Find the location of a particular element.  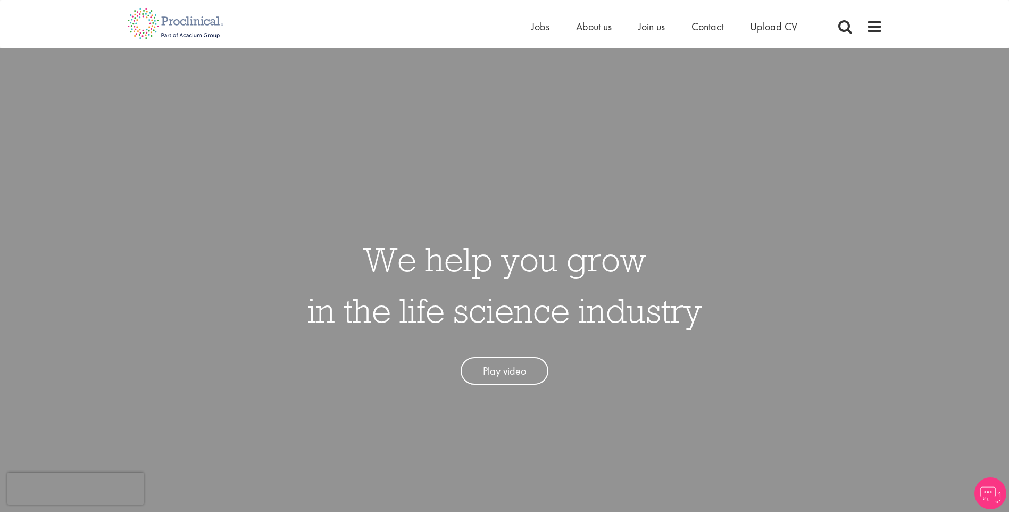

span: Contact is located at coordinates (708, 27).